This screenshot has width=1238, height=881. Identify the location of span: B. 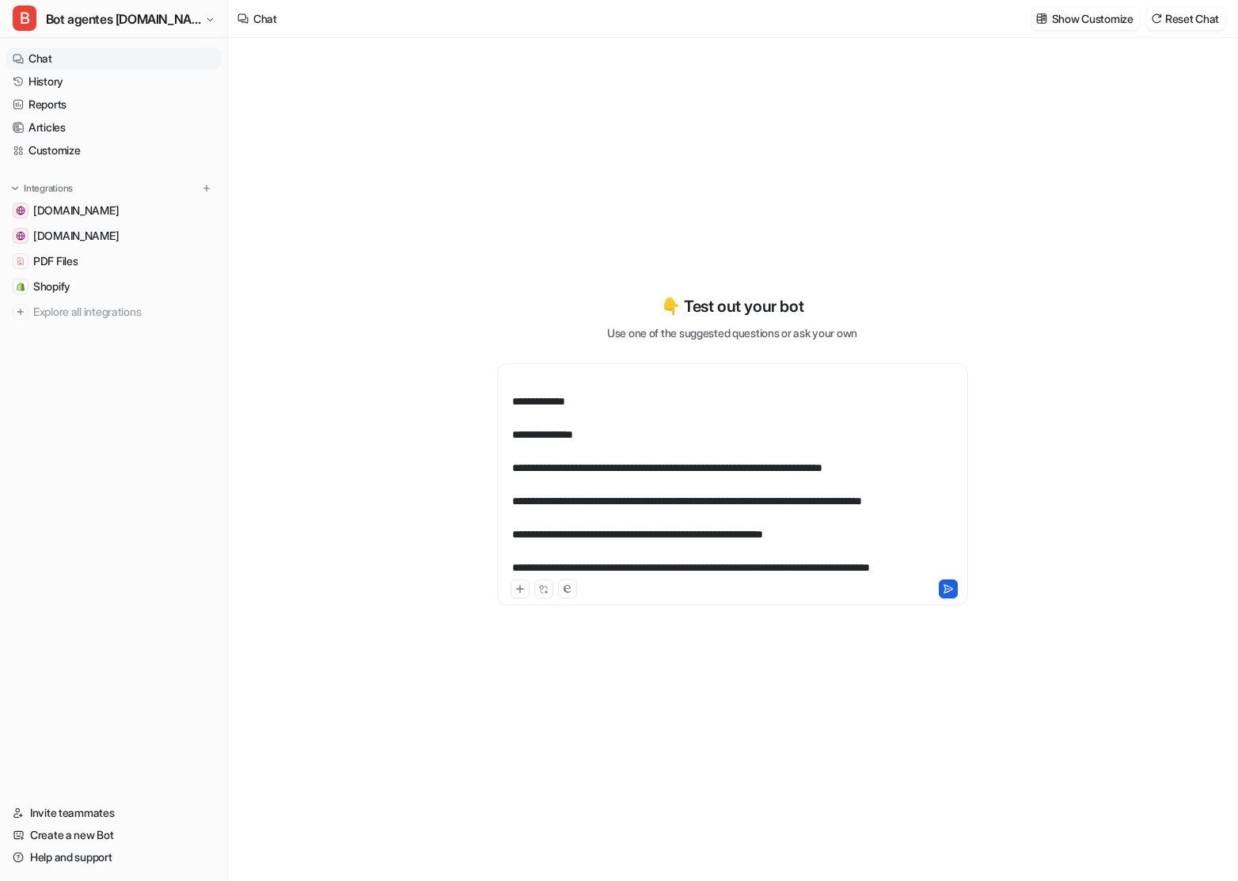
(25, 18).